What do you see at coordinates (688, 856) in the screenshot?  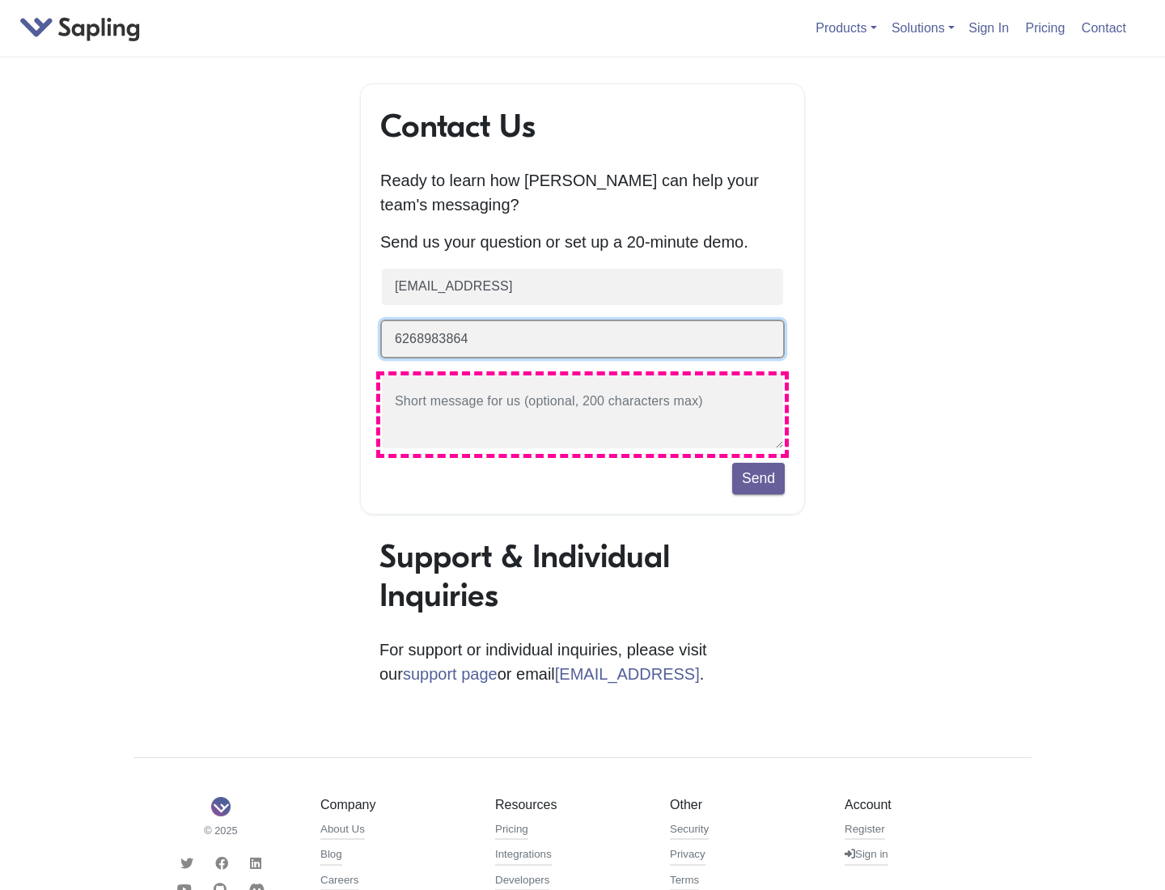 I see `a: Privacy` at bounding box center [688, 856].